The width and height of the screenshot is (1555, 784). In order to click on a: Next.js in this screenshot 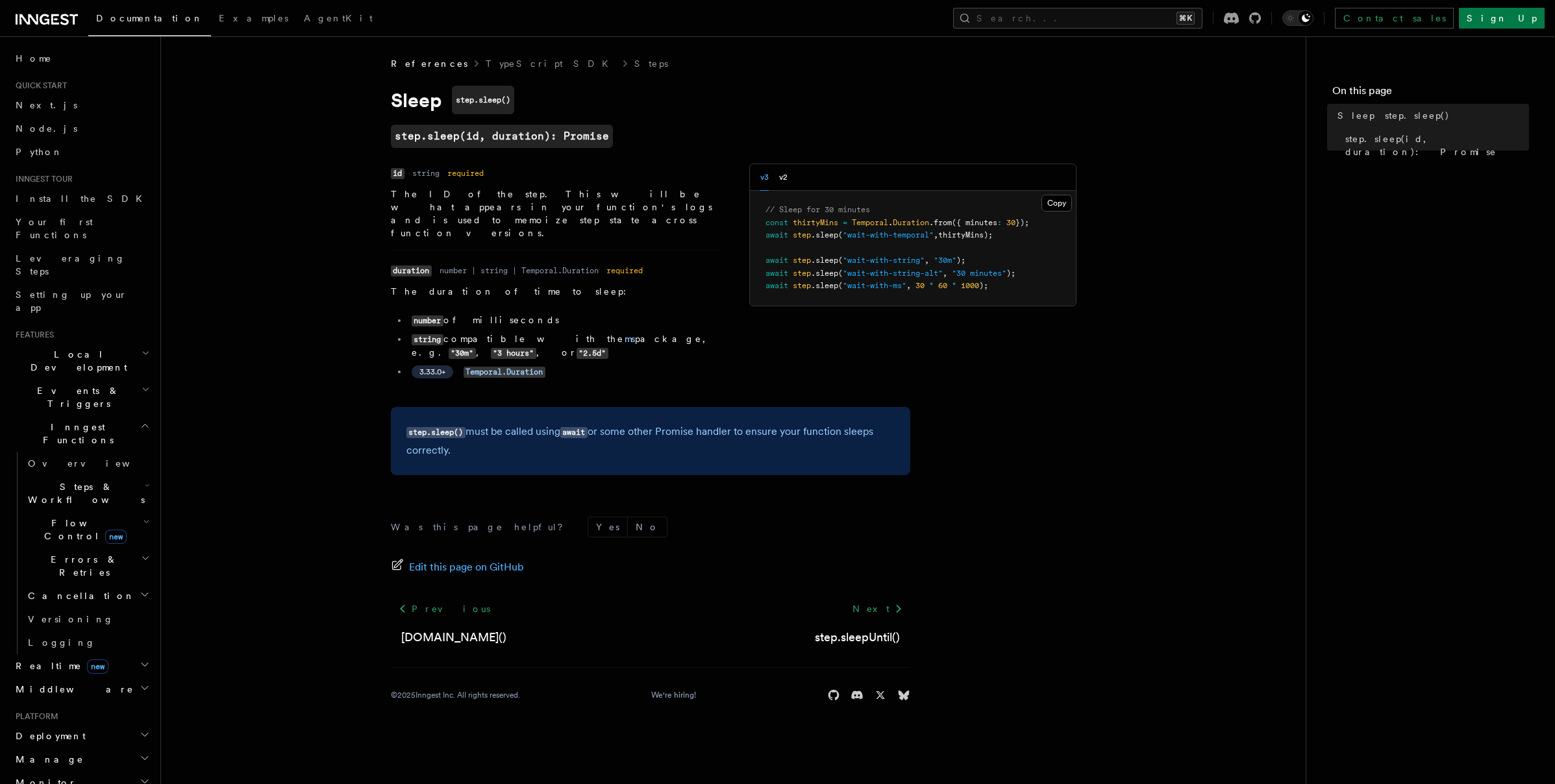, I will do `click(82, 105)`.